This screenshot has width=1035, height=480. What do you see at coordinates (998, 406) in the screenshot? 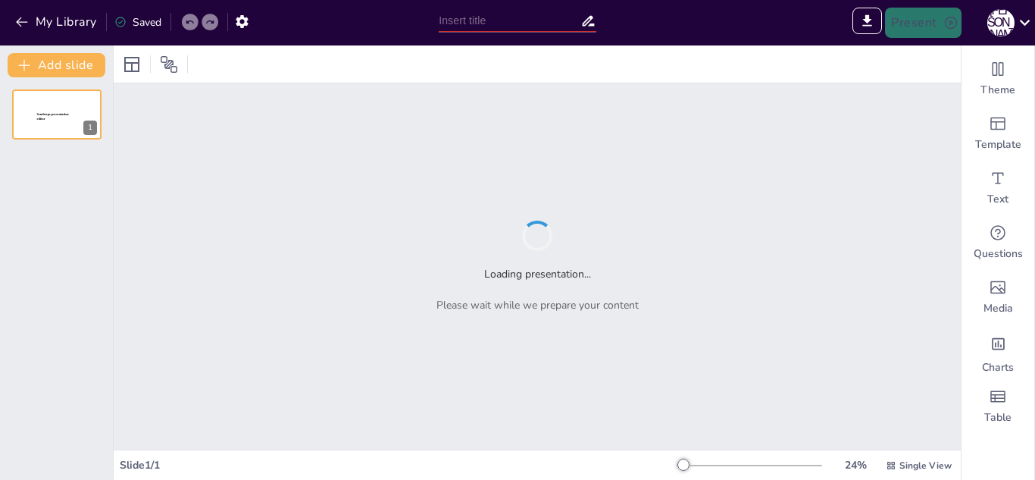
I see `div: Add a table` at bounding box center [998, 406].